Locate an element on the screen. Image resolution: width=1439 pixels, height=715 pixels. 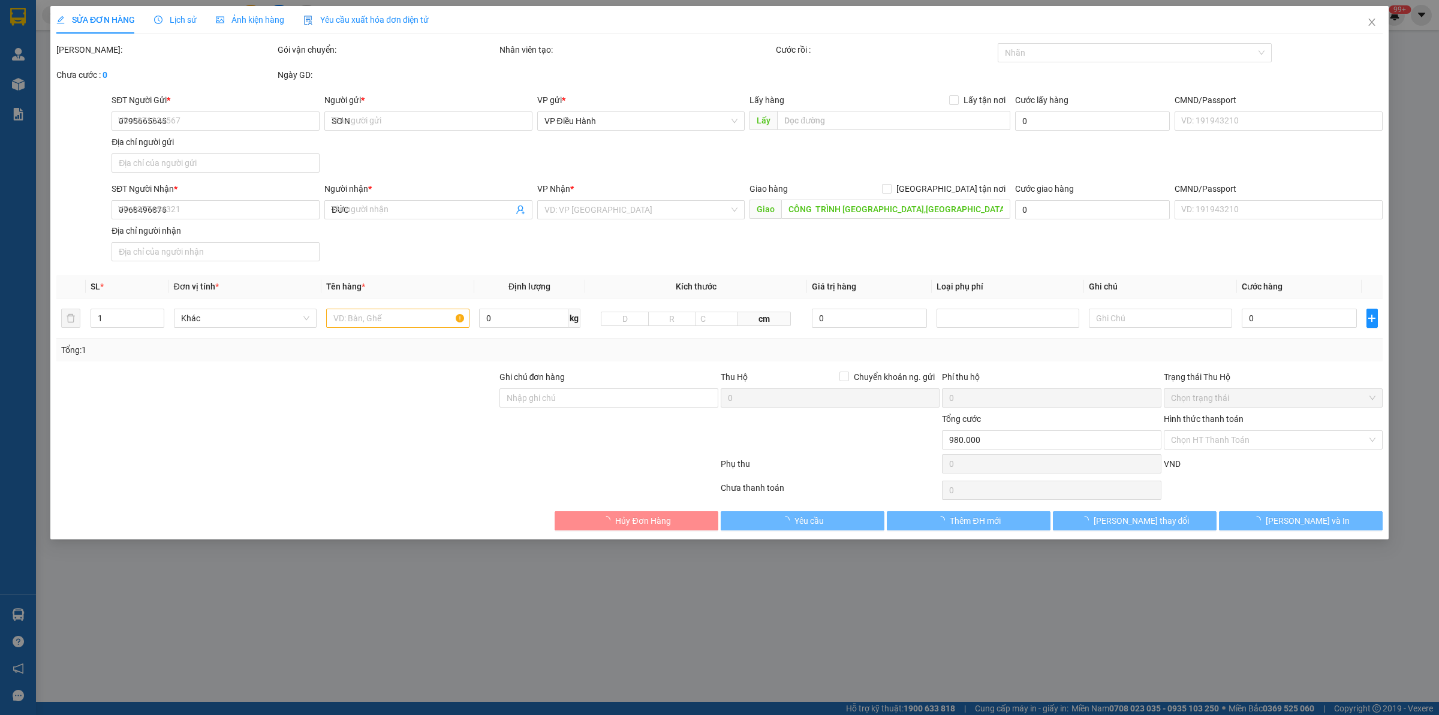
div: SĐT Người Gửi is located at coordinates (215, 100).